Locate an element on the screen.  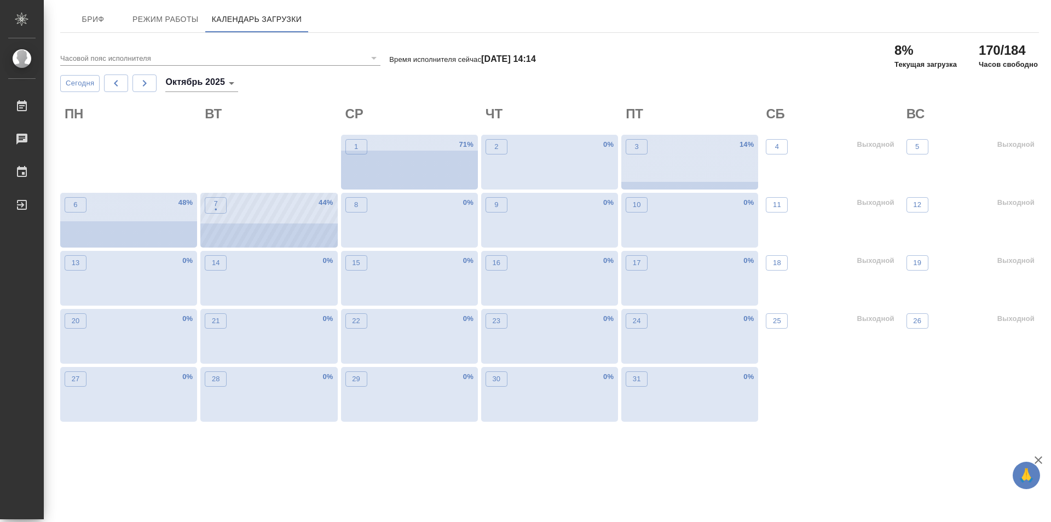
button: 17 is located at coordinates (637, 263).